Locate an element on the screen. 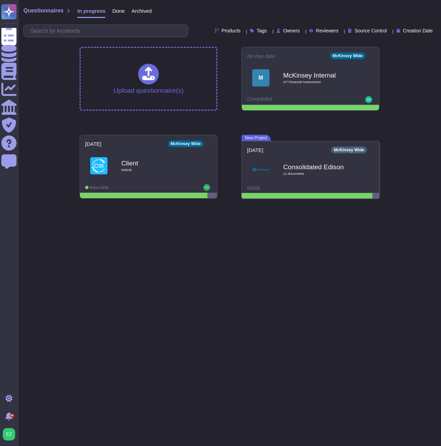  span: Owners is located at coordinates (292, 31).